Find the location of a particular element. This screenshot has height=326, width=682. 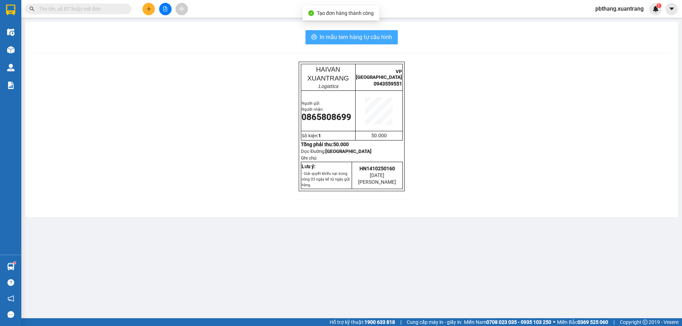

span: Số kiện: is located at coordinates (311, 136).